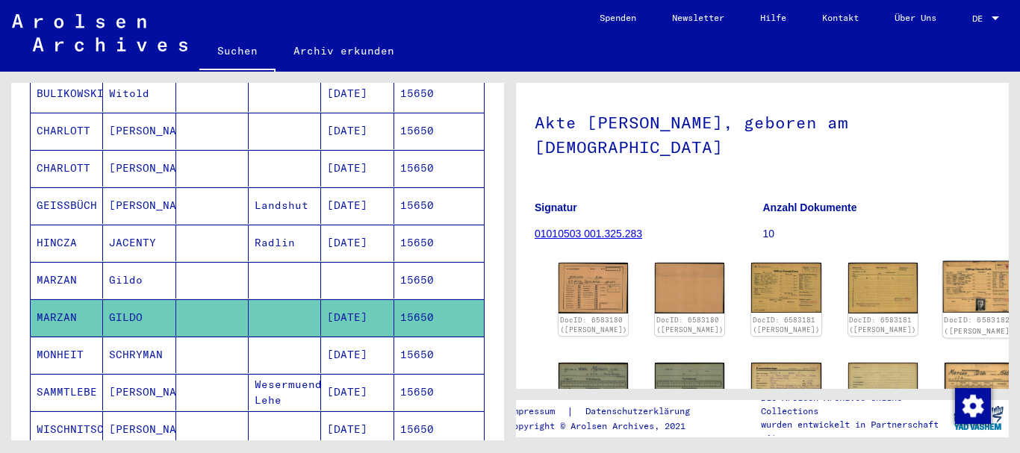 This screenshot has width=1020, height=453. I want to click on mat-cell: WISCHNITSCHENKO, so click(66, 430).